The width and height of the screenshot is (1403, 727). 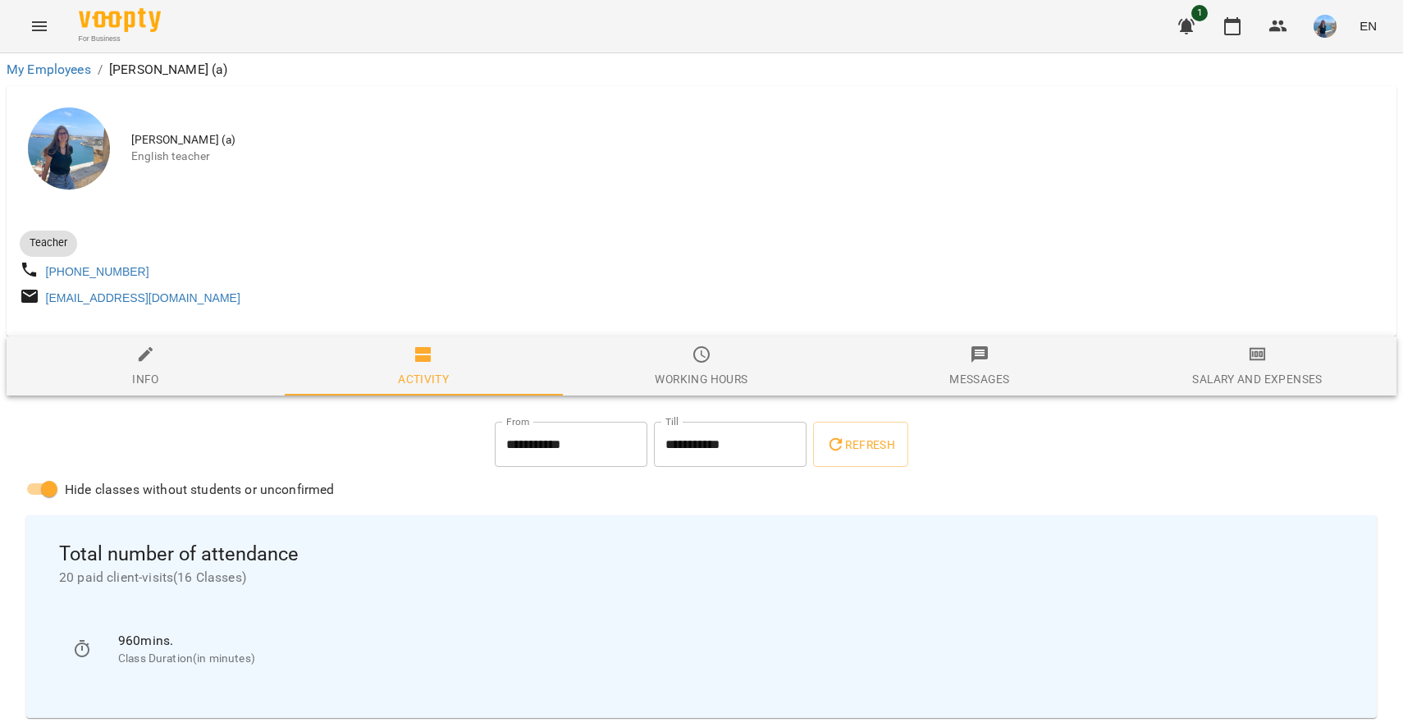 I want to click on p: Class Duration(in minutes), so click(x=724, y=659).